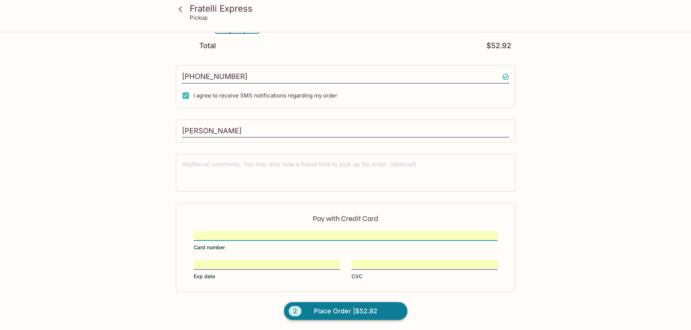  What do you see at coordinates (357, 277) in the screenshot?
I see `span: CVC` at bounding box center [357, 277].